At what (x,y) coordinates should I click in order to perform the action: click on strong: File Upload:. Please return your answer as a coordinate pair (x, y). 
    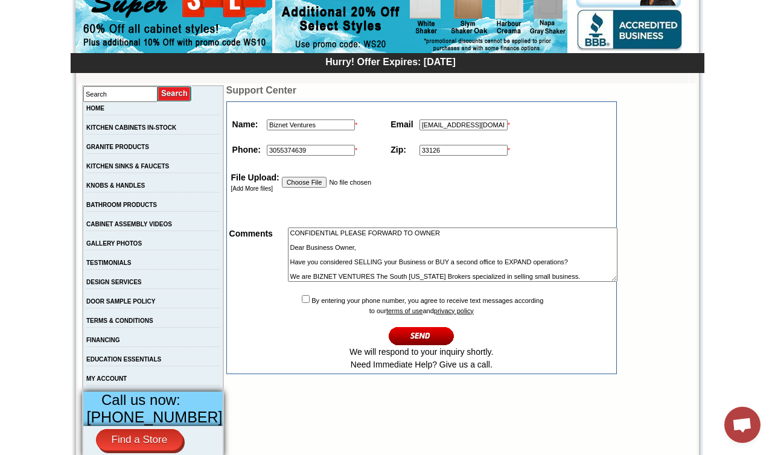
    Looking at the image, I should click on (255, 177).